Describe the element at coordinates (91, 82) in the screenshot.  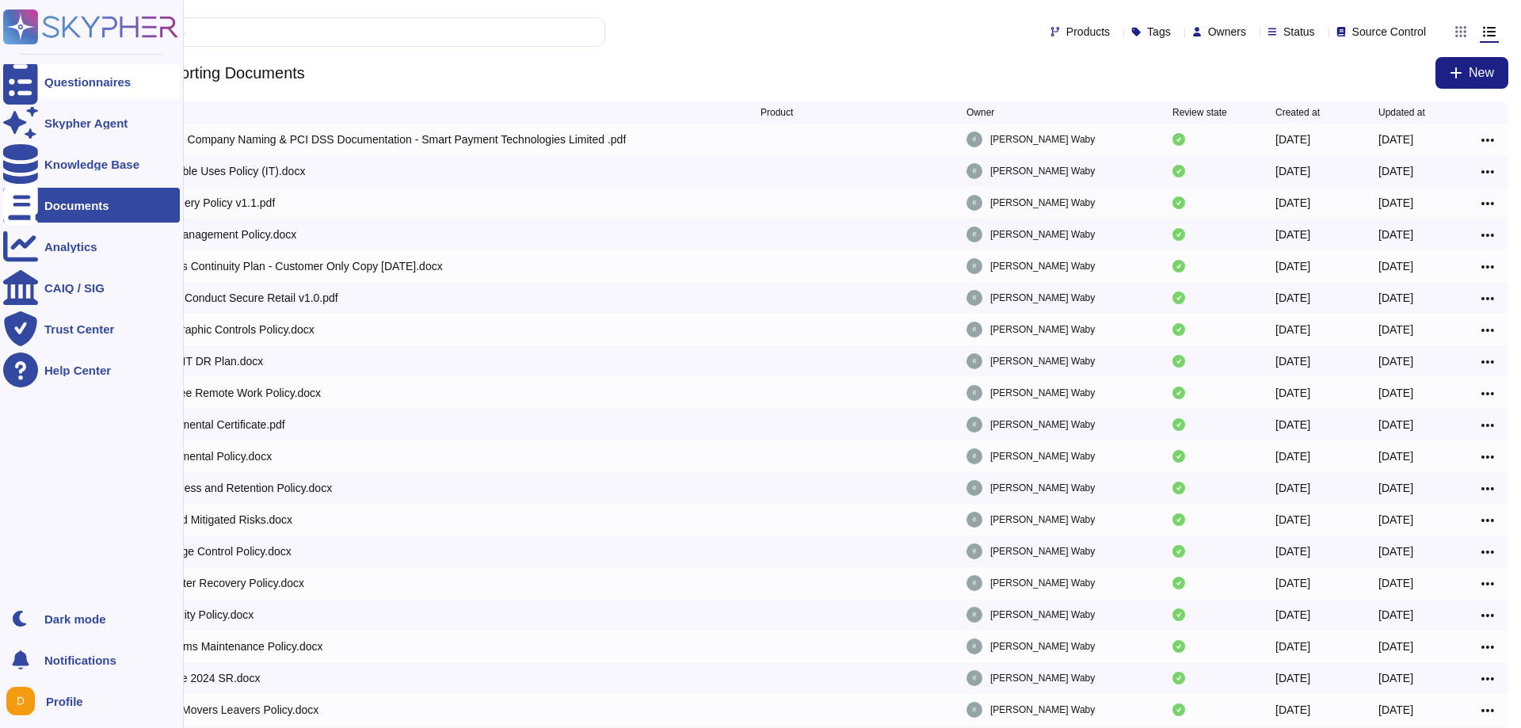
I see `a: Questionnaires` at that location.